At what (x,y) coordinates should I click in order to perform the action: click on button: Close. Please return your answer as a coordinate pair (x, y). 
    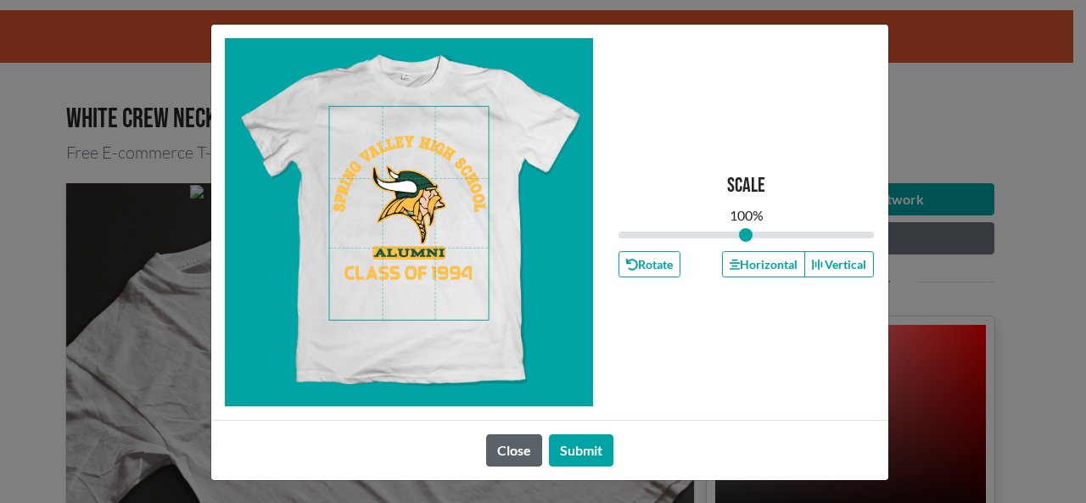
    Looking at the image, I should click on (514, 451).